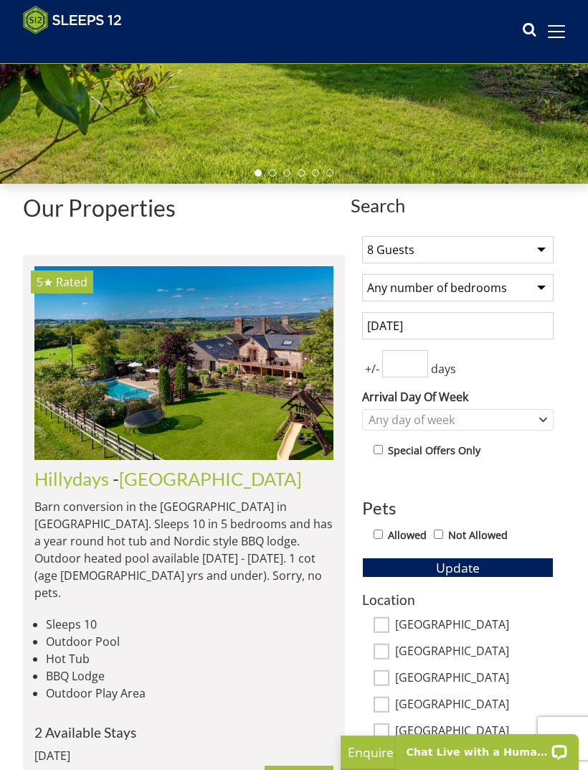  I want to click on a: 5★ Rated, so click(184, 362).